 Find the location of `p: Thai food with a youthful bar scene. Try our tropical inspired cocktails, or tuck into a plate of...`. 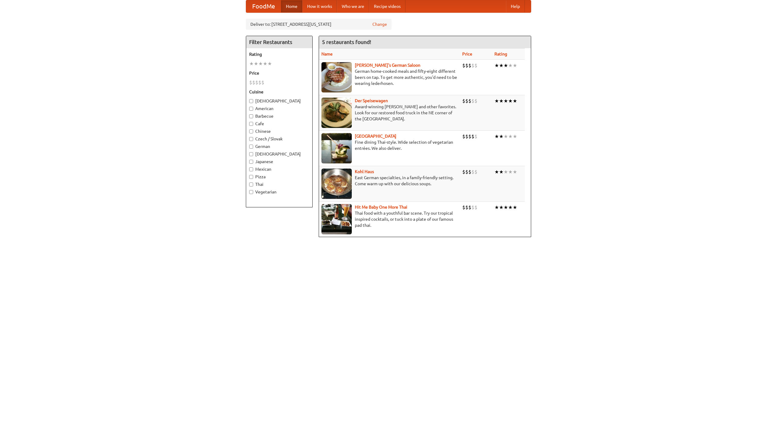

p: Thai food with a youthful bar scene. Try our tropical inspired cocktails, or tuck into a plate of... is located at coordinates (389, 219).